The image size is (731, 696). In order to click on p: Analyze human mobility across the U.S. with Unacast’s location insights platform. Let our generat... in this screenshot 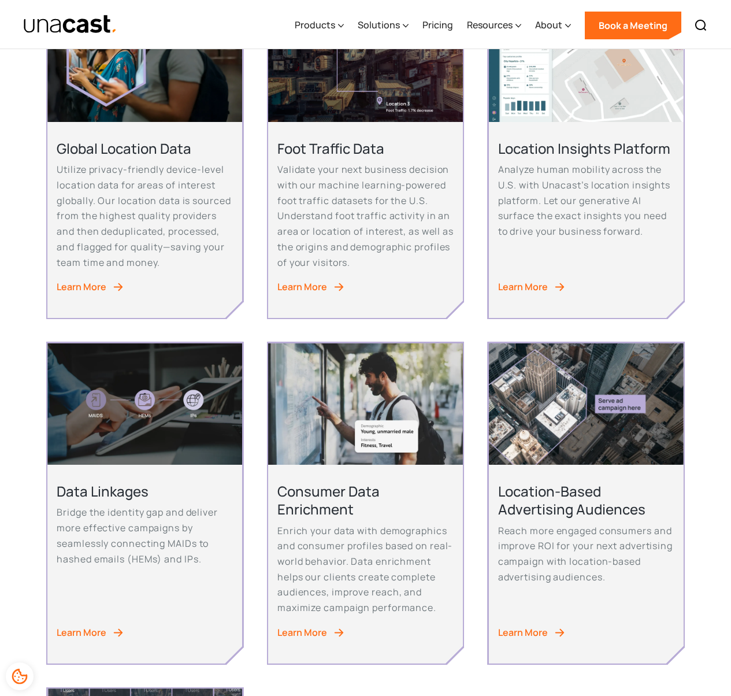, I will do `click(586, 201)`.